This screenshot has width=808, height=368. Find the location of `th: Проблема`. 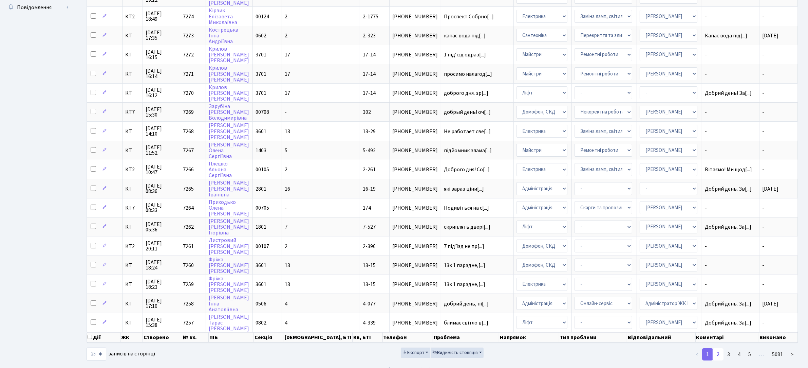

th: Проблема is located at coordinates (467, 337).